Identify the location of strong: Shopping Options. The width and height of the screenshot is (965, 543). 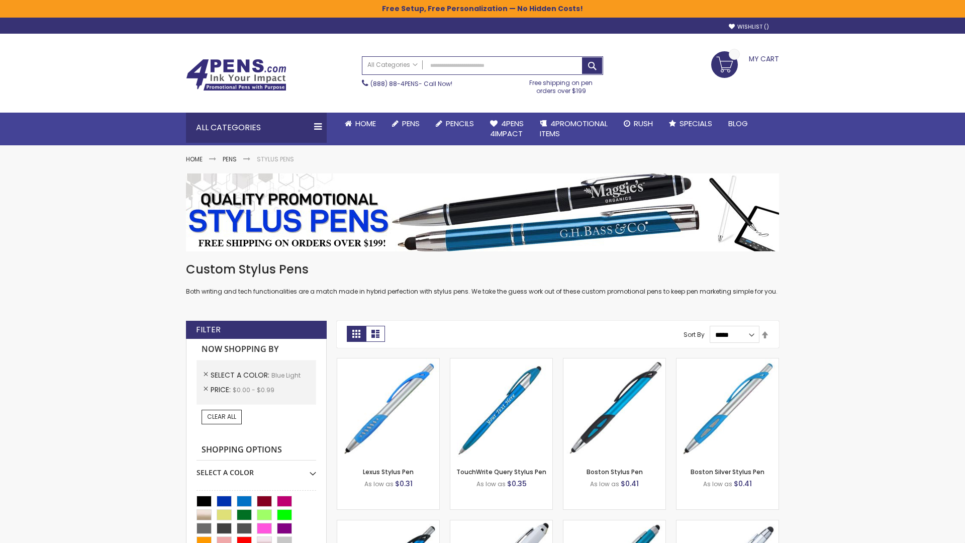
(256, 450).